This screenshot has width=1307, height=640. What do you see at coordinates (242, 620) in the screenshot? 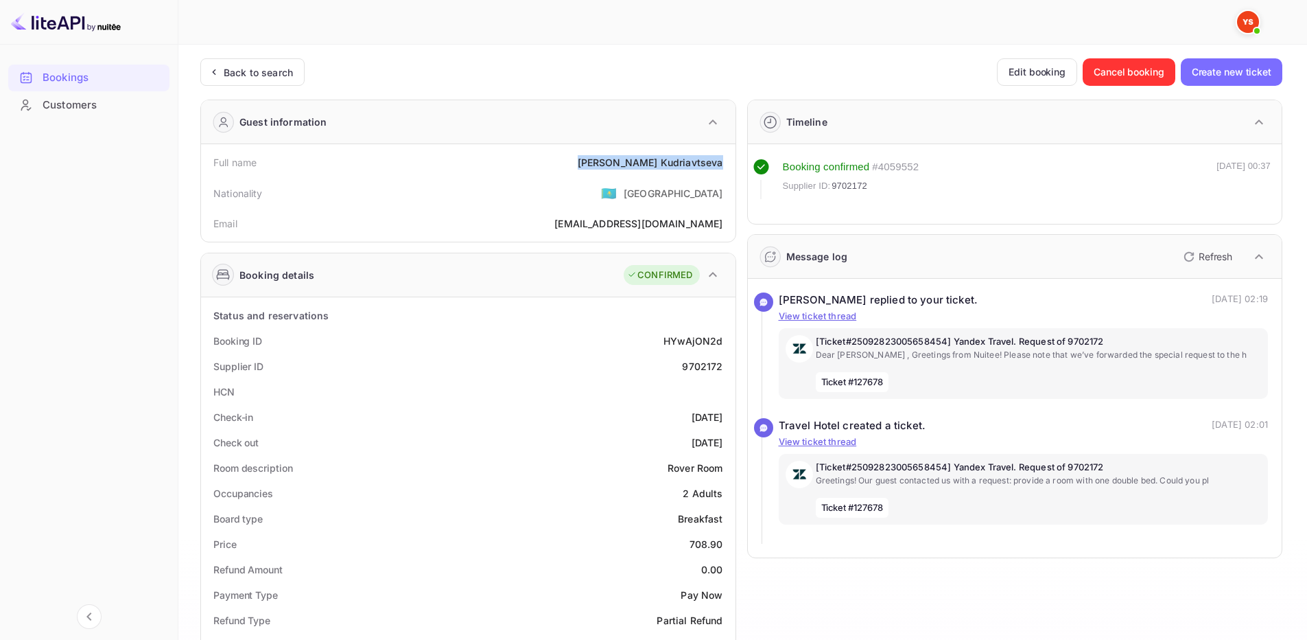
I see `div: Refund Type` at bounding box center [242, 620].